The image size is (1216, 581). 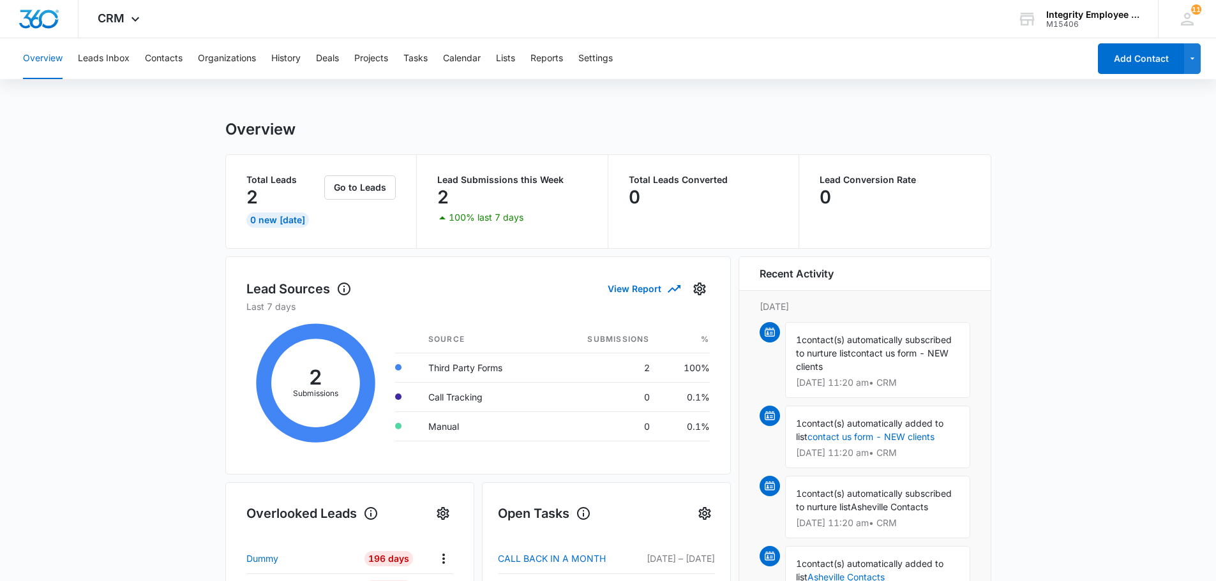 I want to click on button: Overview, so click(x=43, y=59).